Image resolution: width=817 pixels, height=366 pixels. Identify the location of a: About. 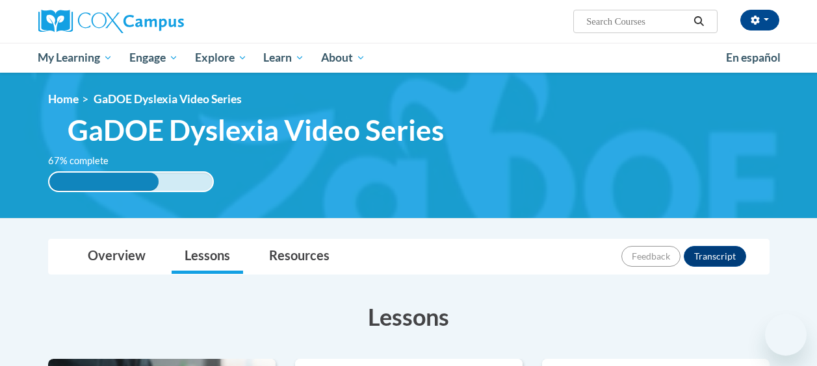
(343, 58).